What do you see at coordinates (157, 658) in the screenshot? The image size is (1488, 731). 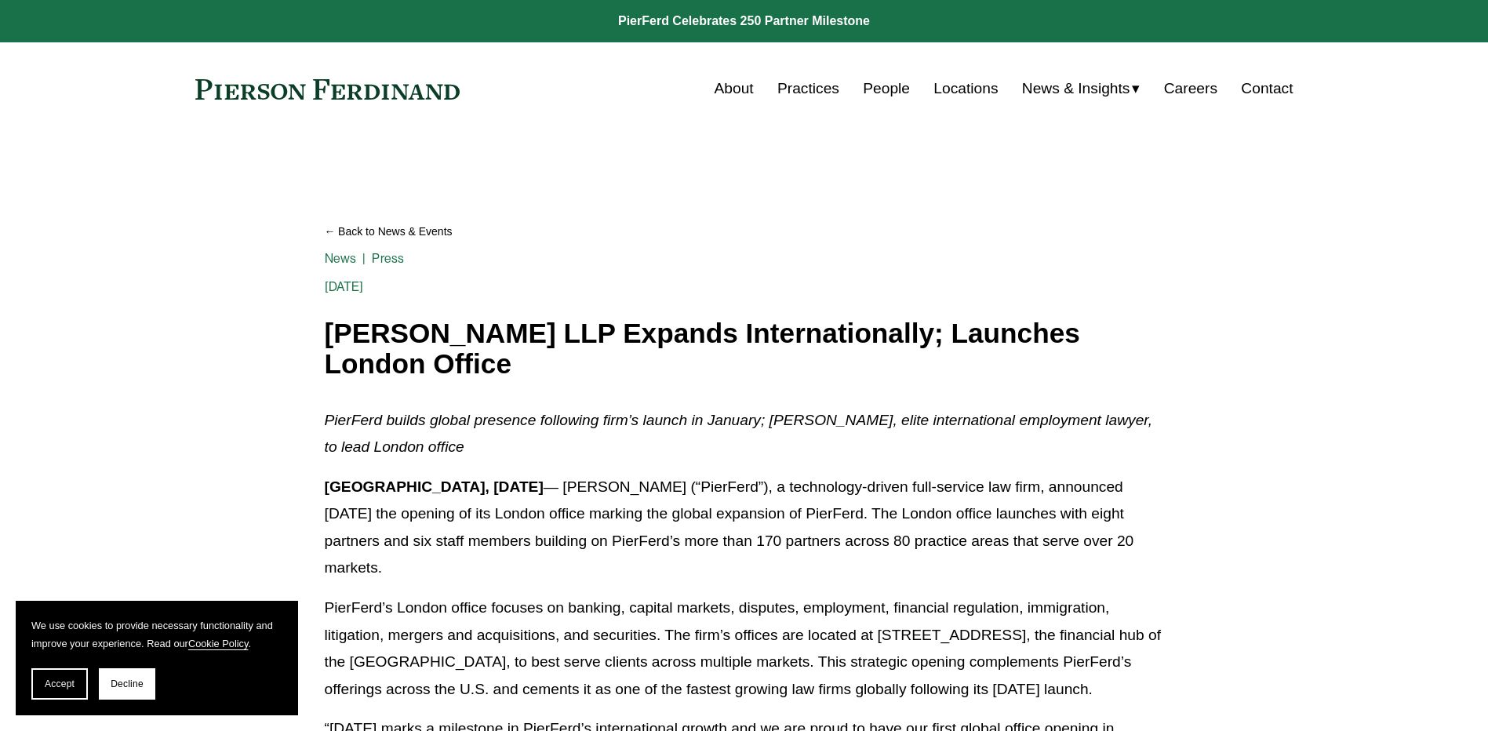 I see `section: Cookie banner` at bounding box center [157, 658].